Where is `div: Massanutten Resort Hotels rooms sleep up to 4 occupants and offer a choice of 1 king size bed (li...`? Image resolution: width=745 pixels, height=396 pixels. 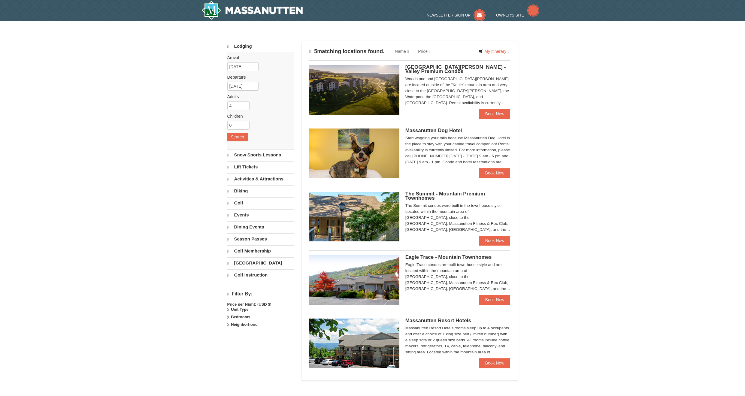 div: Massanutten Resort Hotels rooms sleep up to 4 occupants and offer a choice of 1 king size bed (li... is located at coordinates (458, 340).